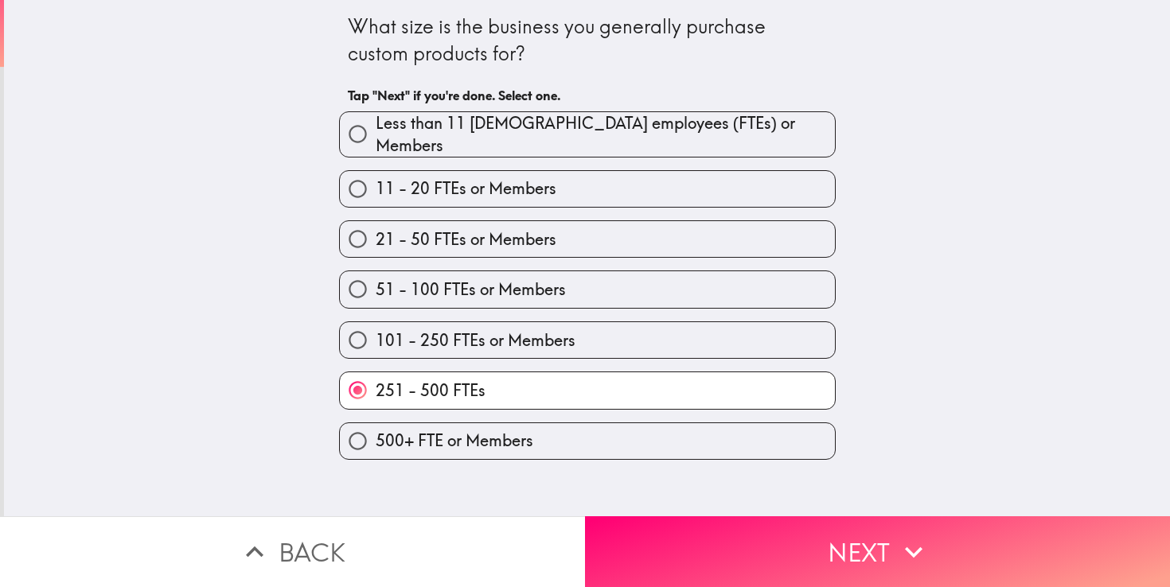  I want to click on button: 21 - 50 FTEs or Members, so click(587, 239).